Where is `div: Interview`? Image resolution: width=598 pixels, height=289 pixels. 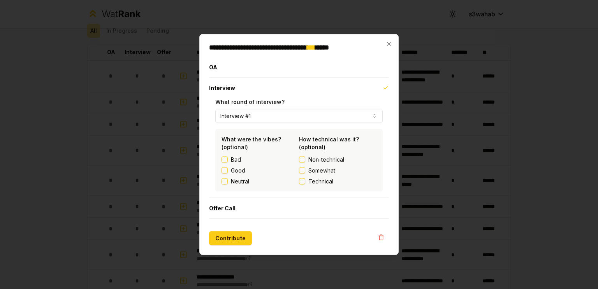 div: Interview is located at coordinates (299, 148).